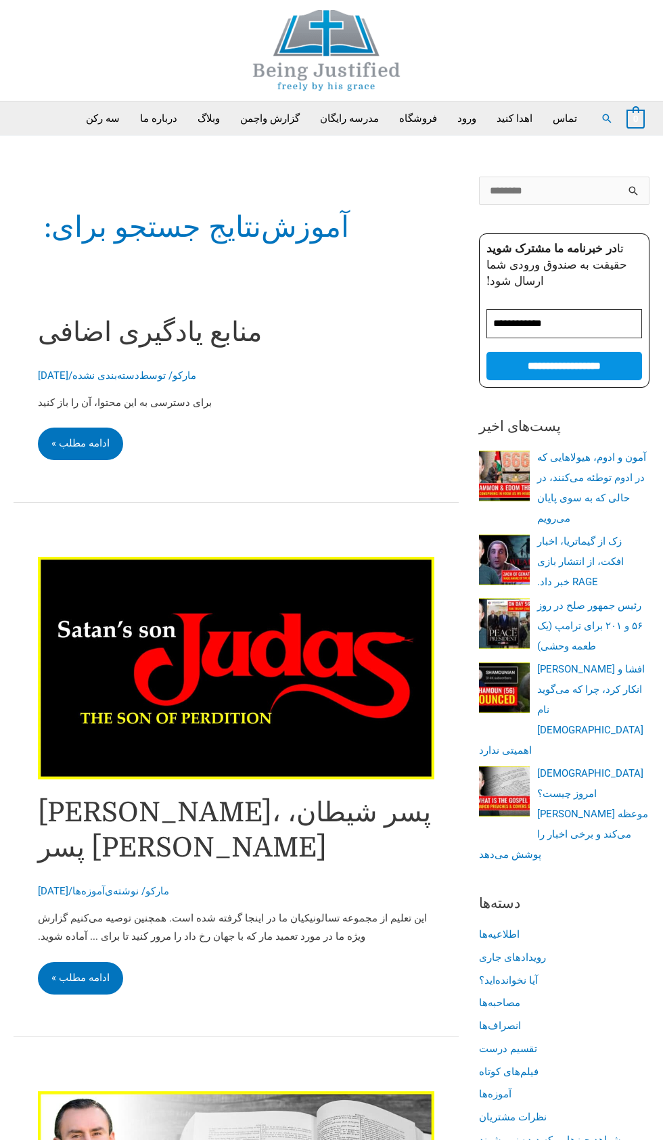  I want to click on font: فروشگاه, so click(418, 118).